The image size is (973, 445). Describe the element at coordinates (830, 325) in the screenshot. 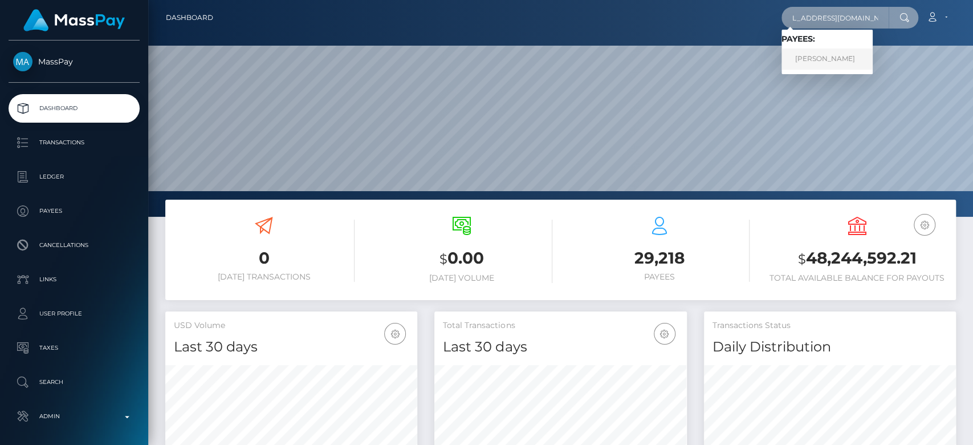

I see `h5: Transactions Status` at that location.